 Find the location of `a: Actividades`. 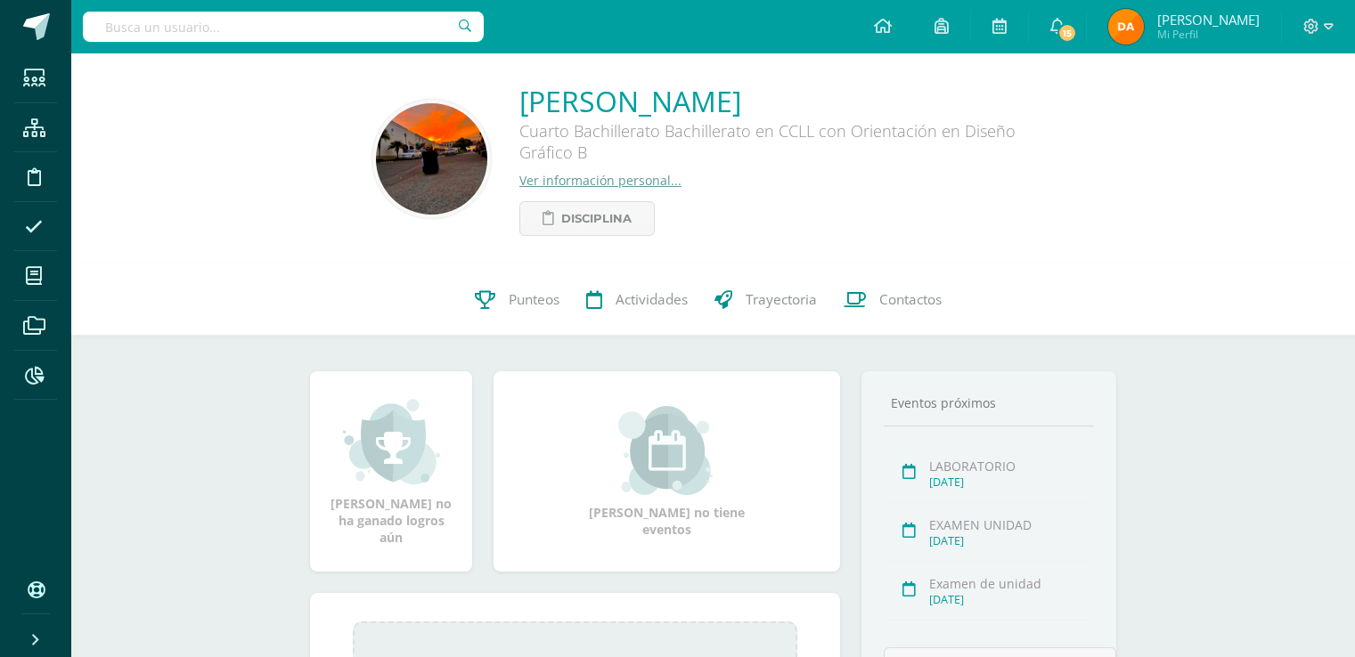

a: Actividades is located at coordinates (637, 300).